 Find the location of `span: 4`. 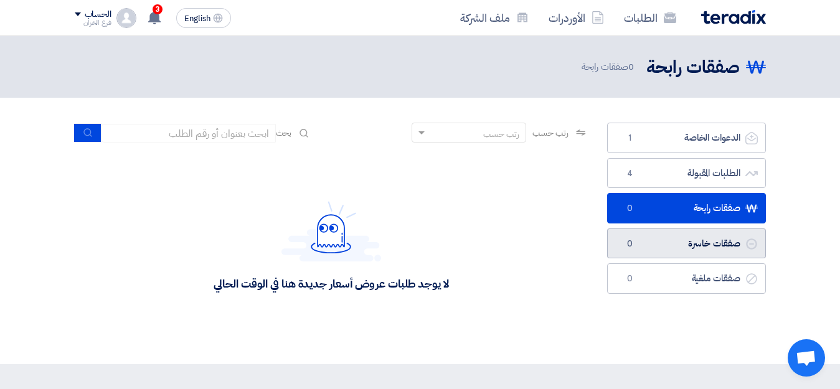

span: 4 is located at coordinates (630, 174).